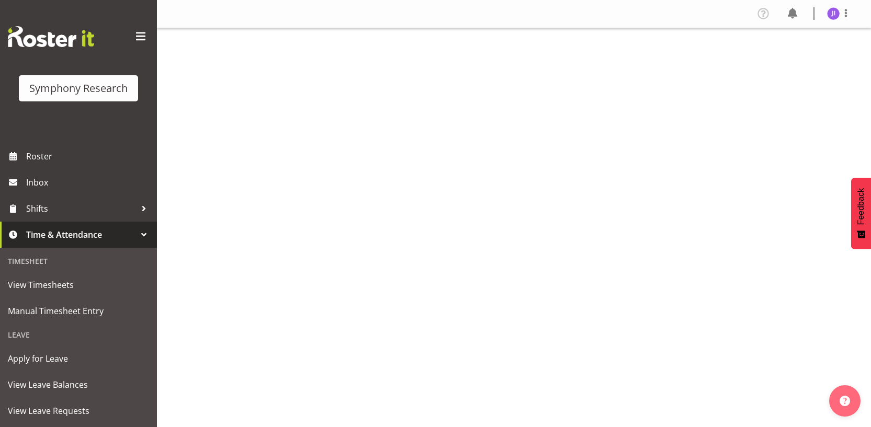 The height and width of the screenshot is (427, 871). Describe the element at coordinates (78, 335) in the screenshot. I see `div: Leave` at that location.